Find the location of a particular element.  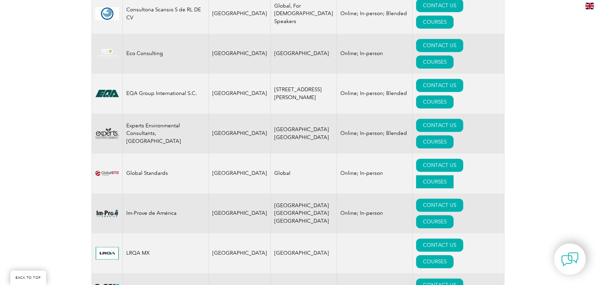

img: 6dc0da95-72c5-ec11-a7b6-002248d3b1f1-logo.png is located at coordinates (107, 14).